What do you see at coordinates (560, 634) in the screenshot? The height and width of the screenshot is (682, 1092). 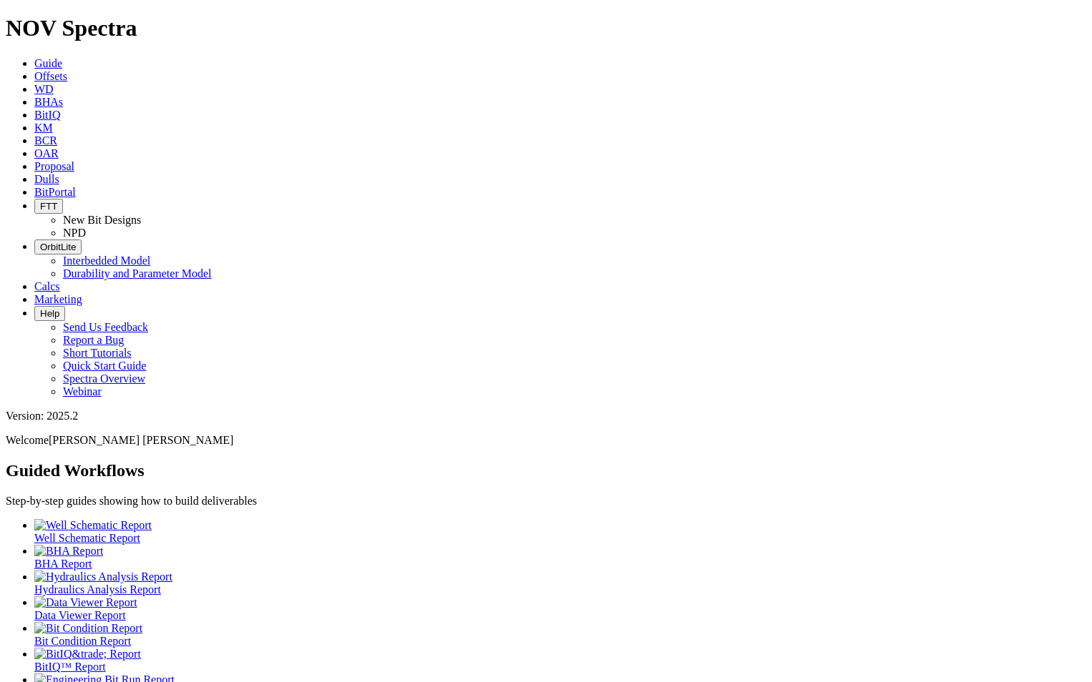 I see `a: Bit Condition Report Bit Condition Report` at bounding box center [560, 634].